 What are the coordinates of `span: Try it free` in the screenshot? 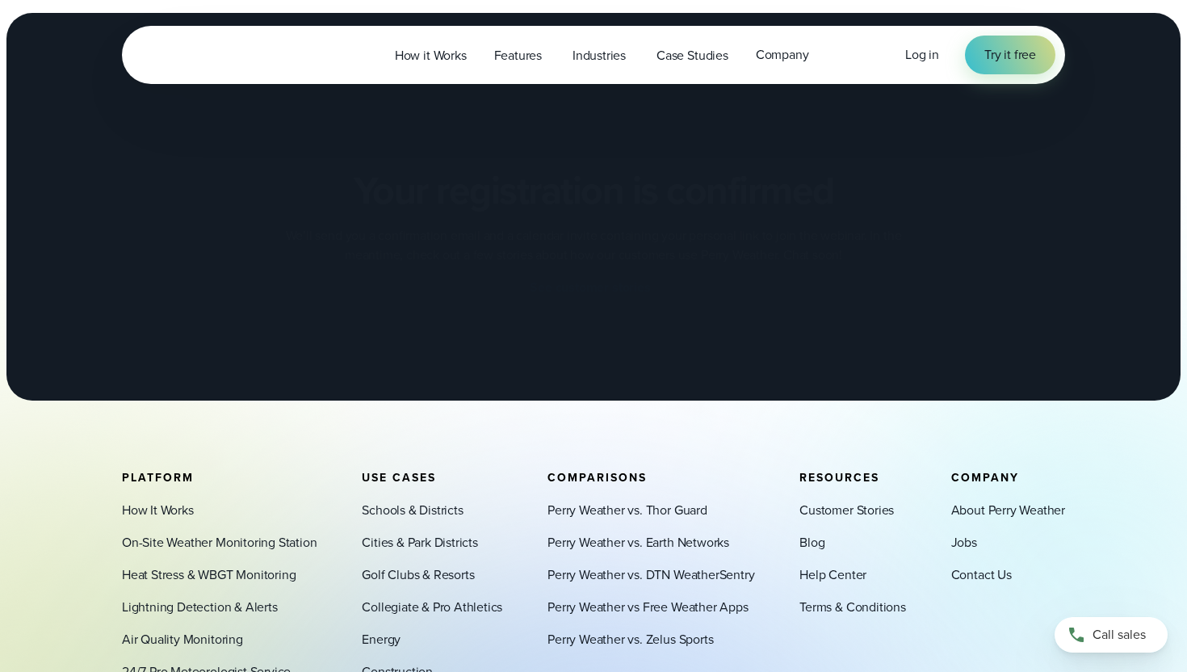 It's located at (1010, 55).